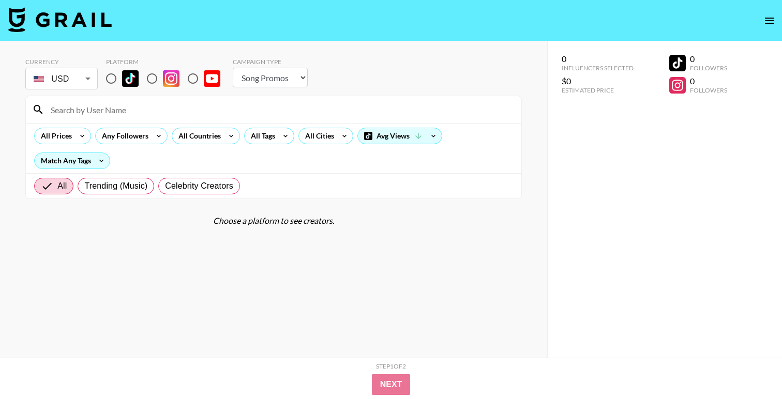  I want to click on button: open drawer, so click(769, 21).